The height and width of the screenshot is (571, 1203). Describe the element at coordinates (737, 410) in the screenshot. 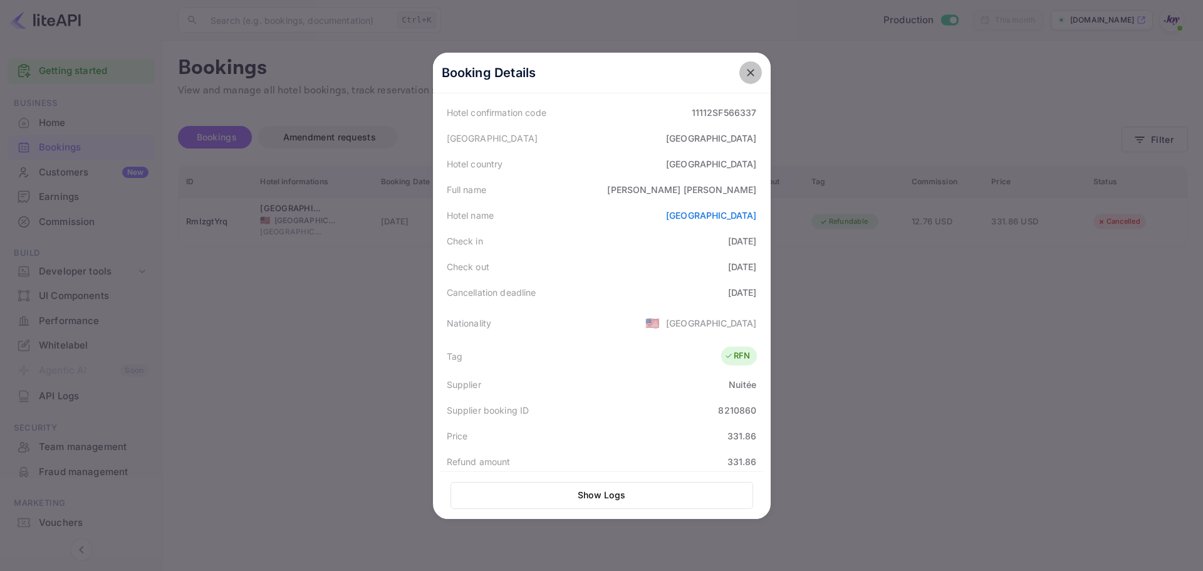

I see `div: 8210860` at that location.